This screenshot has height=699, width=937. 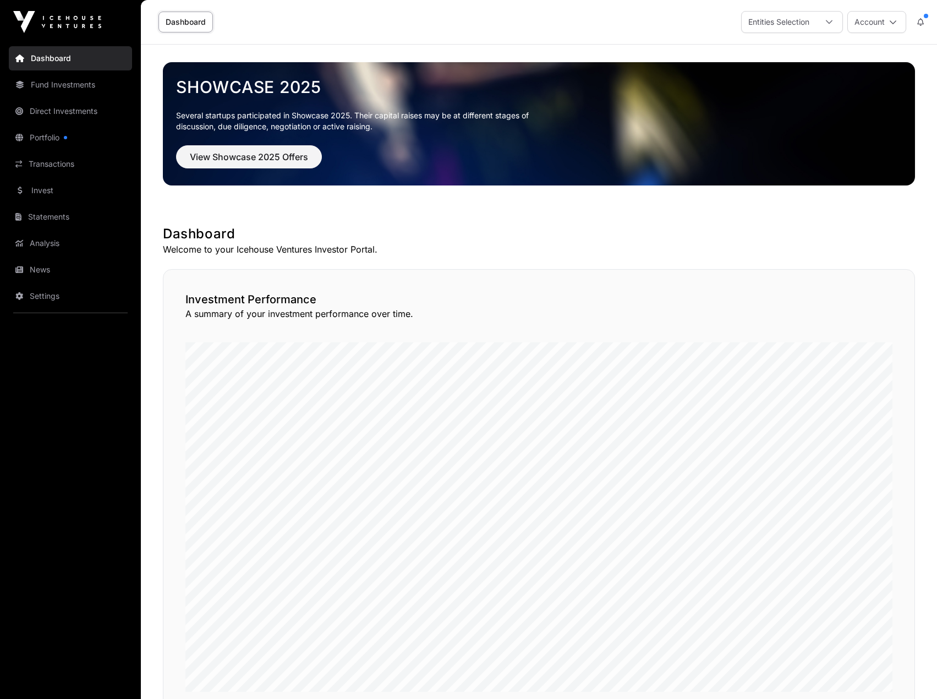 I want to click on button: View Showcase 2025 Offers, so click(x=249, y=157).